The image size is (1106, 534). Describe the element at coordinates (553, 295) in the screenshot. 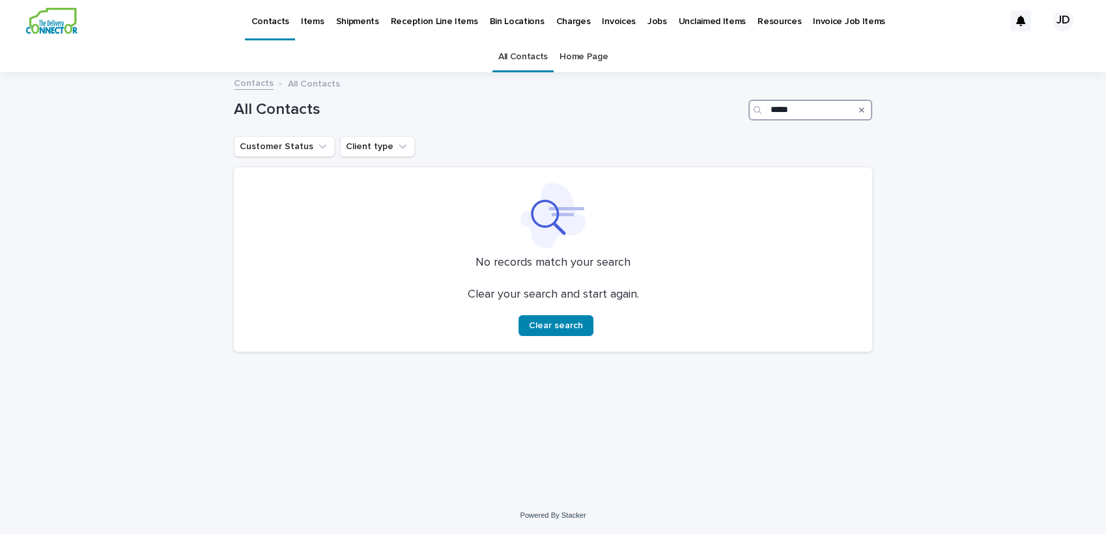

I see `p: Clear your search and start again.` at that location.